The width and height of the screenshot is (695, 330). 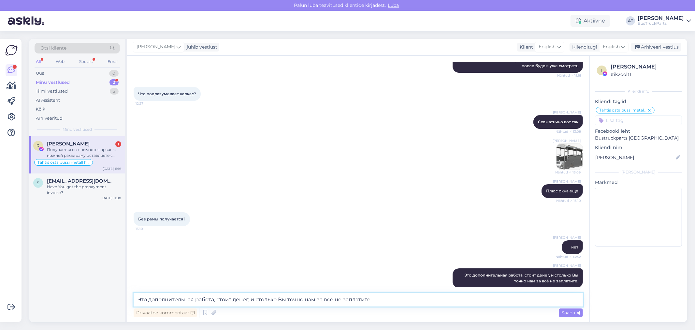 I want to click on div: Kliendi info, so click(x=638, y=91).